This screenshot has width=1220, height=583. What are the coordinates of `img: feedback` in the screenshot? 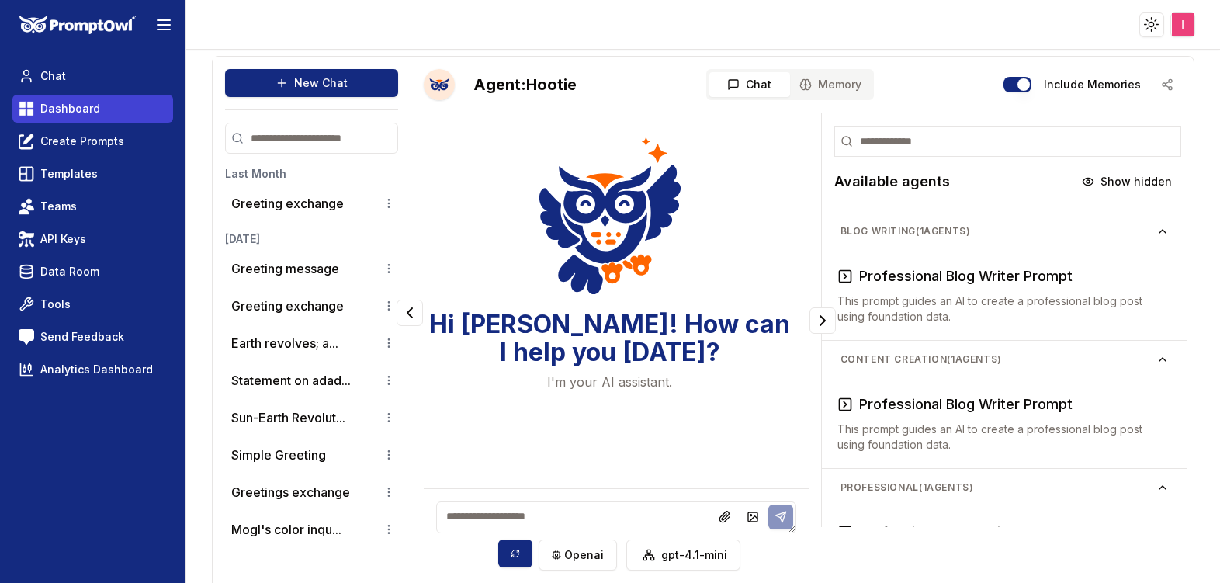 It's located at (26, 337).